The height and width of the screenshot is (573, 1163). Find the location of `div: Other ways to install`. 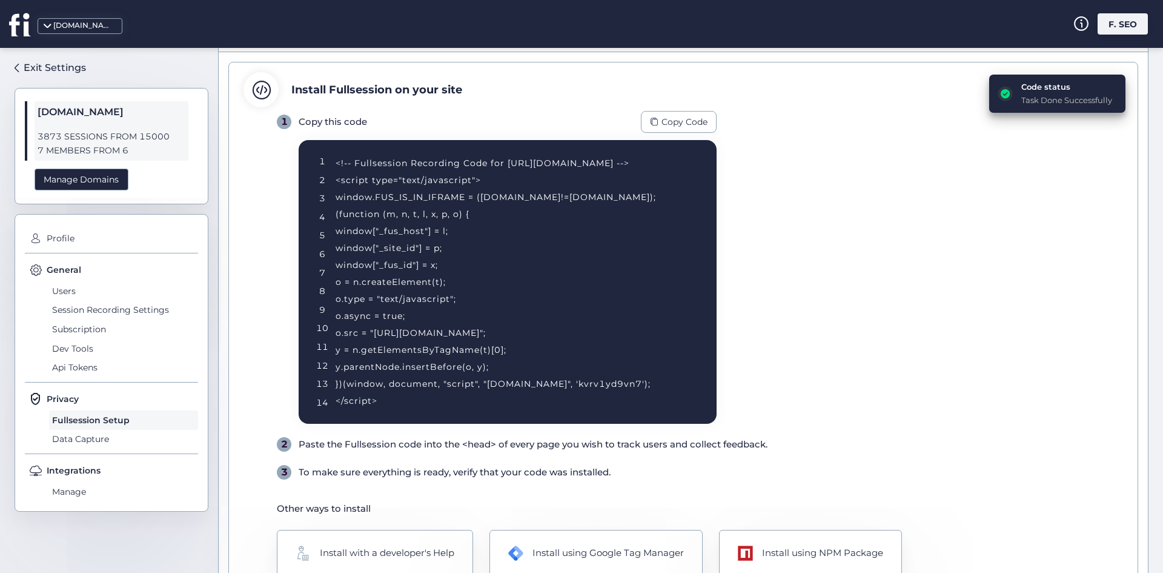

div: Other ways to install is located at coordinates (700, 508).